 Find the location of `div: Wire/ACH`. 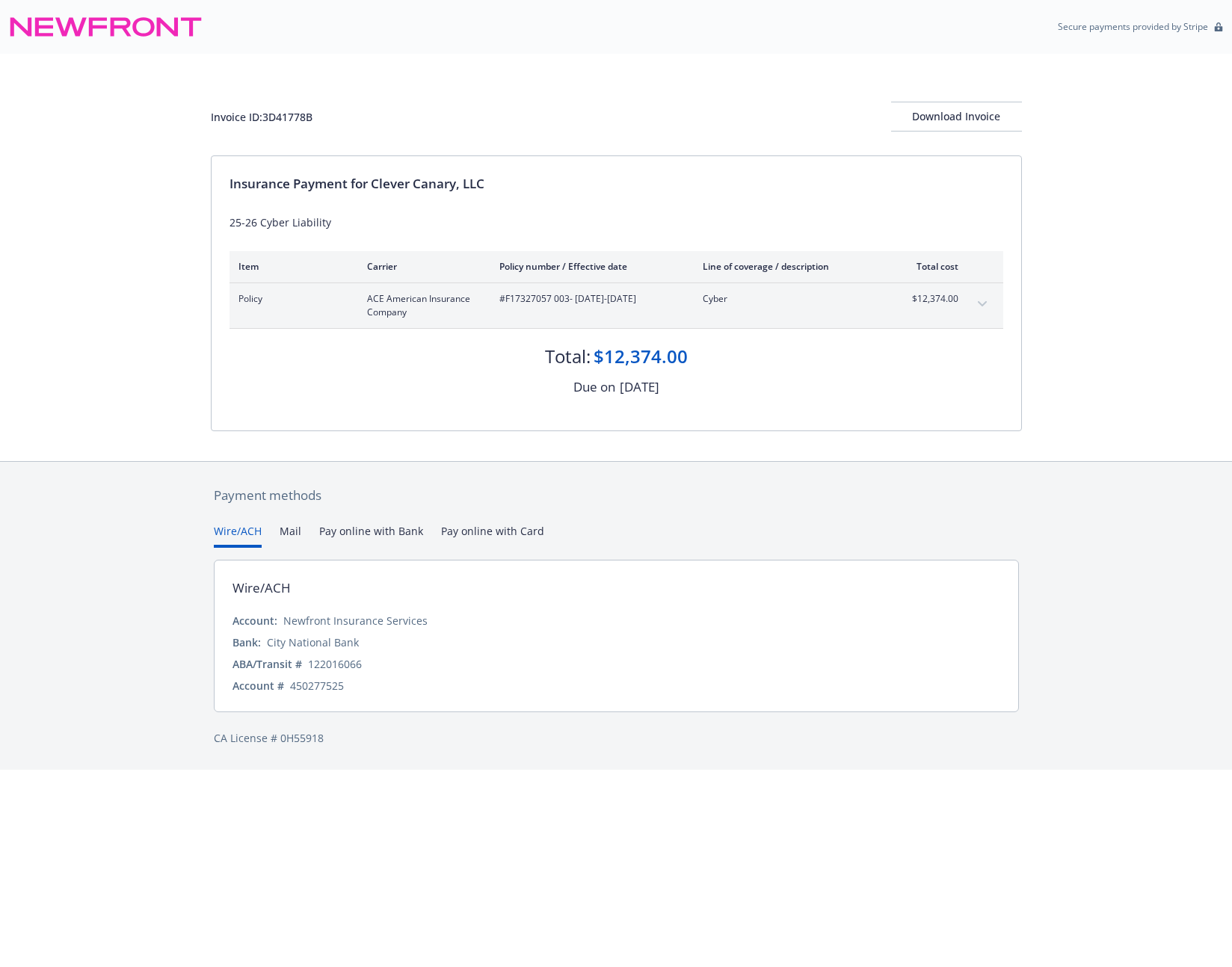

div: Wire/ACH is located at coordinates (261, 588).